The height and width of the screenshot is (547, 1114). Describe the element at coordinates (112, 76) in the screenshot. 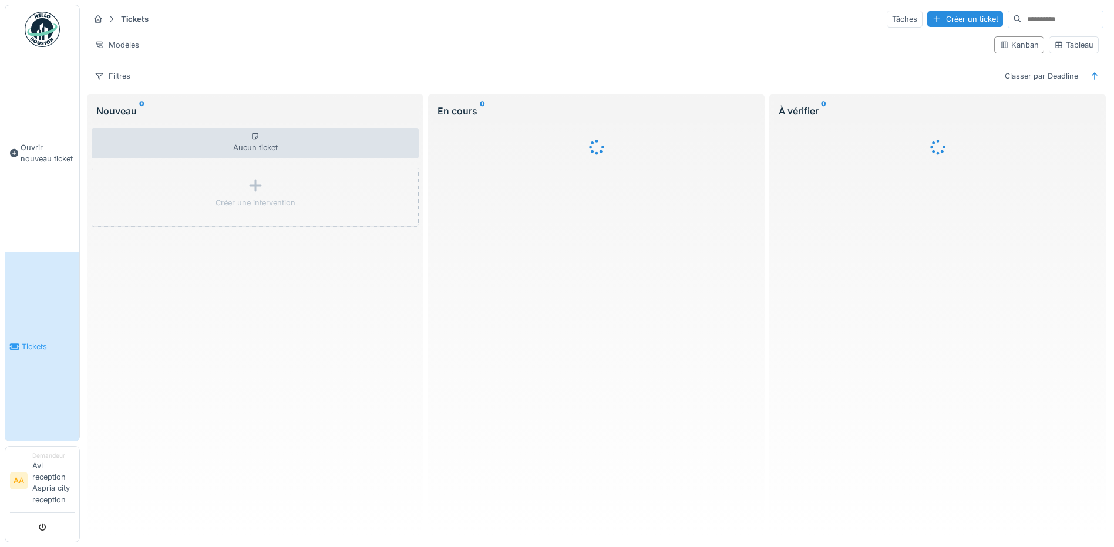

I see `div: Filtres` at that location.